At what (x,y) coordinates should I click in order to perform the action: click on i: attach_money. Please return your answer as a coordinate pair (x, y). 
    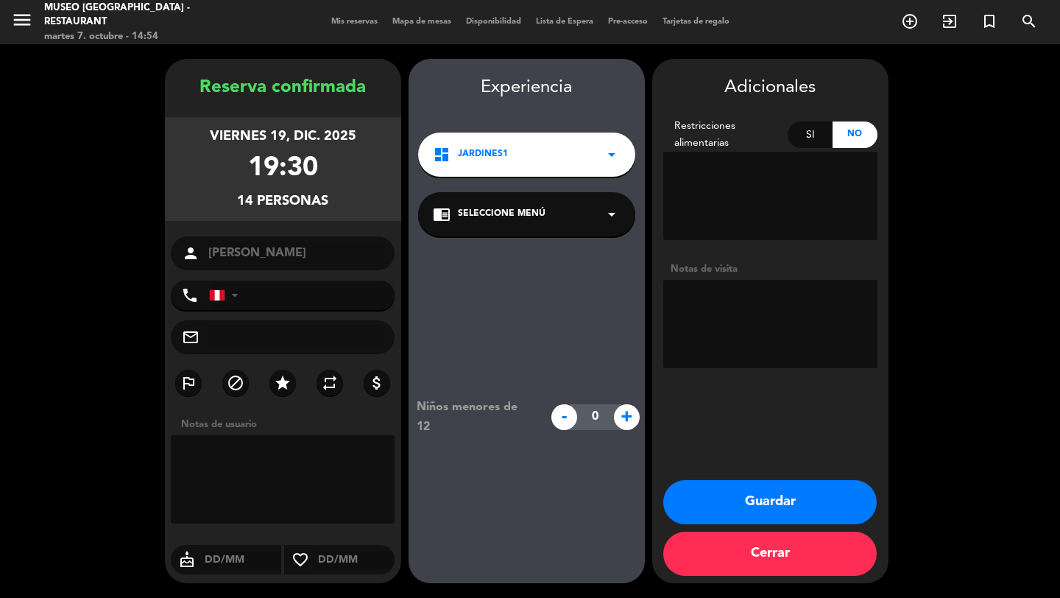
    Looking at the image, I should click on (377, 383).